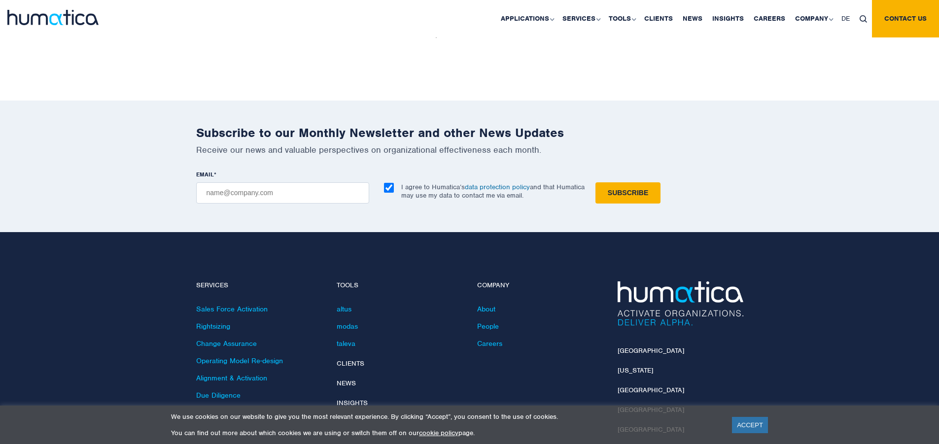  I want to click on a: Change Assurance, so click(226, 344).